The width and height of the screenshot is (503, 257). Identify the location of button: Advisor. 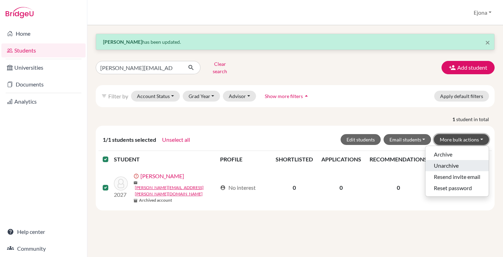
(239, 96).